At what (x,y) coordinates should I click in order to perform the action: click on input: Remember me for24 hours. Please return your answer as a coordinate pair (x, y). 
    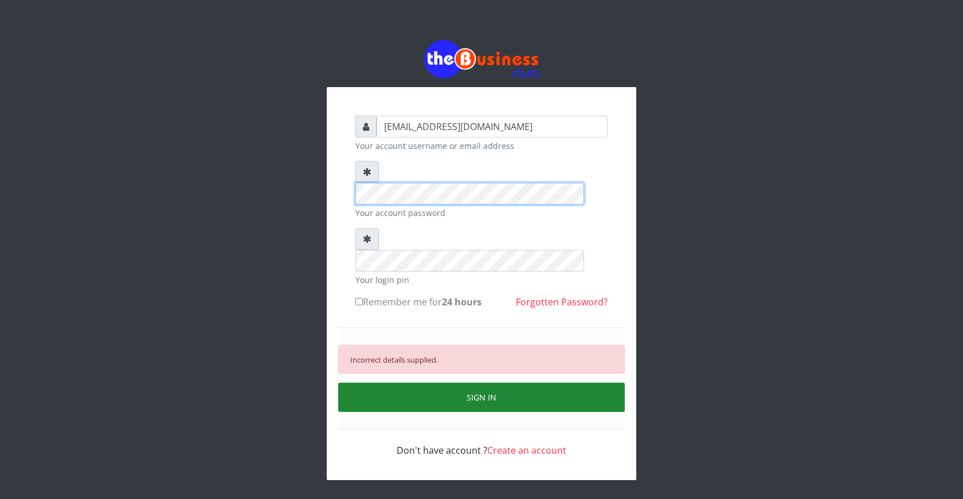
    Looking at the image, I should click on (359, 302).